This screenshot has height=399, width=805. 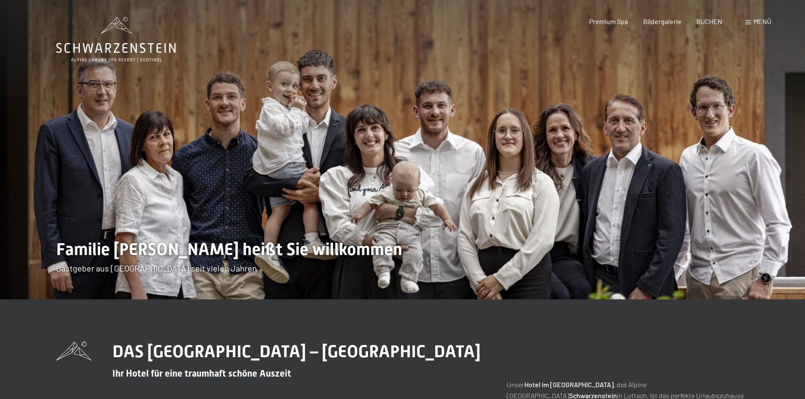 I want to click on a: Premium Spa, so click(x=608, y=21).